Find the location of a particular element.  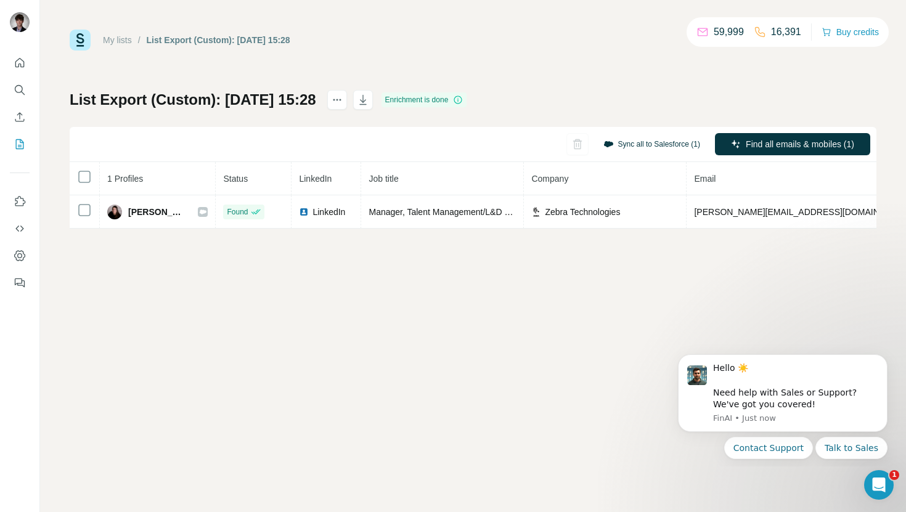

img: Surfe Logo is located at coordinates (80, 40).